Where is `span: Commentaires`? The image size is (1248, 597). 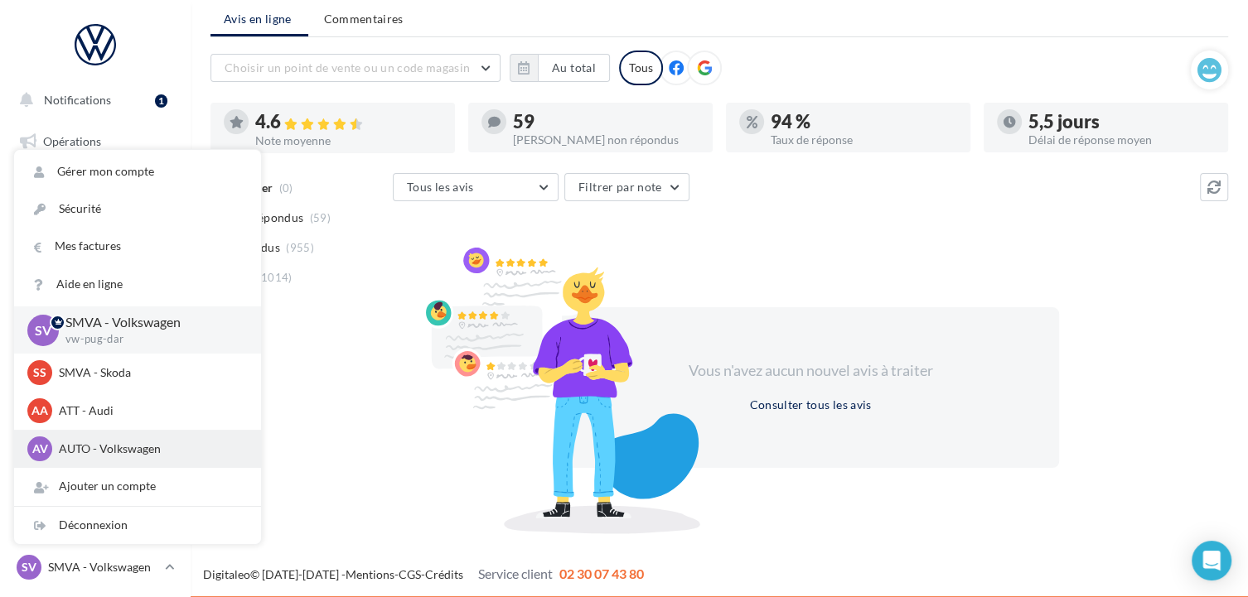 span: Commentaires is located at coordinates (364, 19).